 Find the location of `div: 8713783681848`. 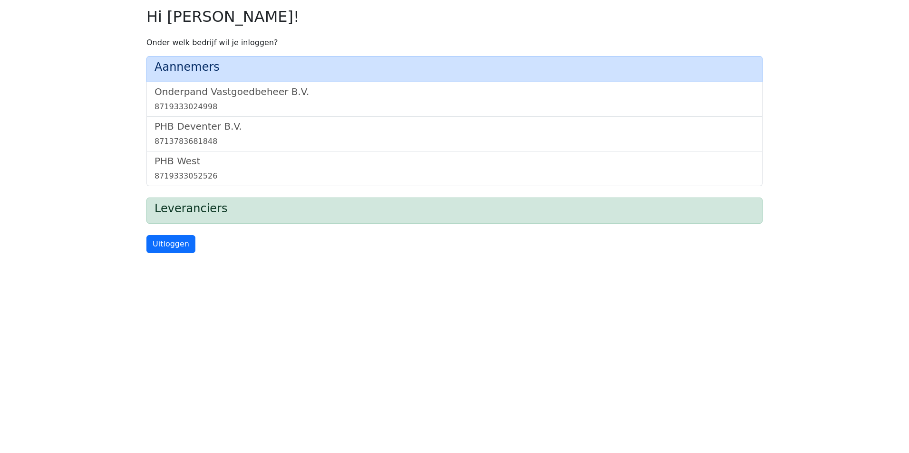

div: 8713783681848 is located at coordinates (454, 142).